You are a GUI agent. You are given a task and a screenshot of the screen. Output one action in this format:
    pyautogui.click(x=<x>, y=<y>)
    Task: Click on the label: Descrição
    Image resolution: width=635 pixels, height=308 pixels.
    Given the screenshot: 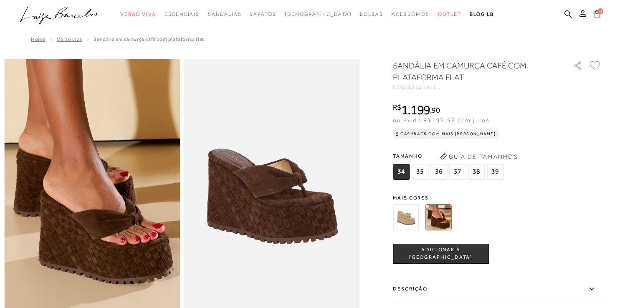 What is the action you would take?
    pyautogui.click(x=497, y=289)
    